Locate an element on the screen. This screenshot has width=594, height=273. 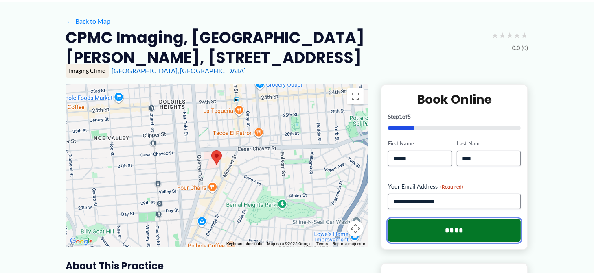
span: (0) is located at coordinates (525, 48).